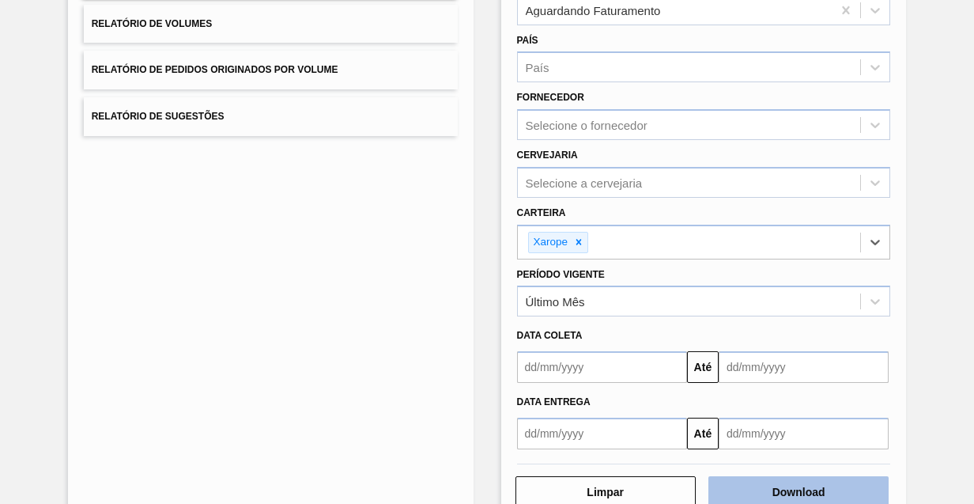 Image resolution: width=974 pixels, height=504 pixels. What do you see at coordinates (537, 67) in the screenshot?
I see `div: País` at bounding box center [537, 67].